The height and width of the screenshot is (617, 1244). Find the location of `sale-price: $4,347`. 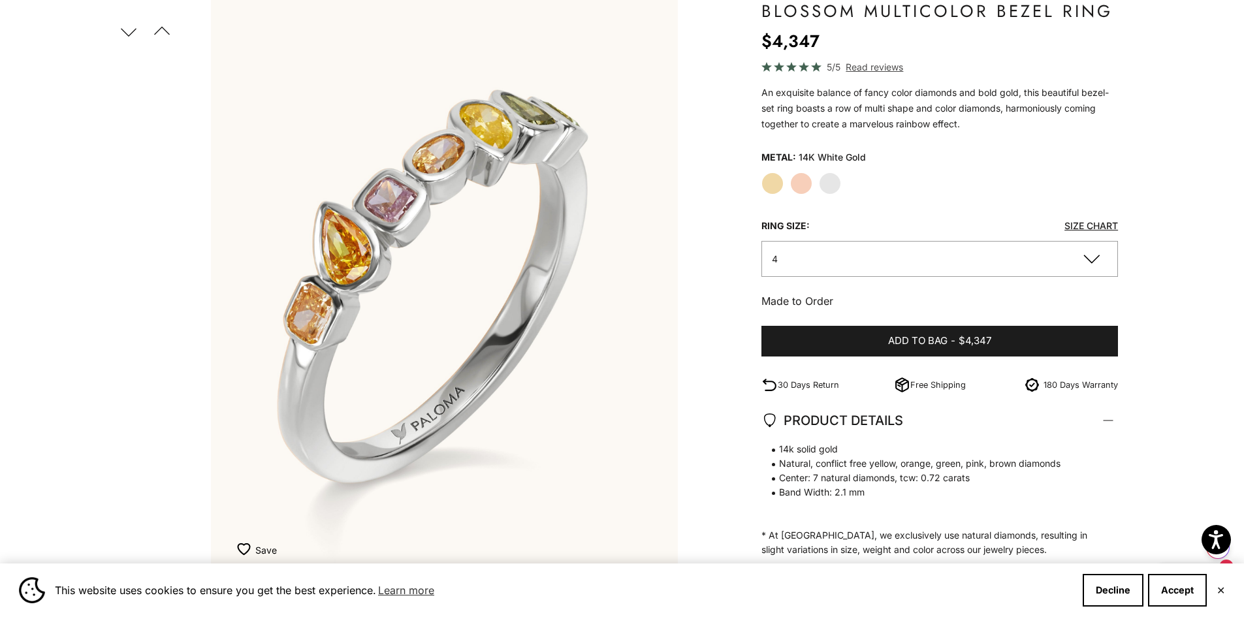

sale-price: $4,347 is located at coordinates (790, 41).